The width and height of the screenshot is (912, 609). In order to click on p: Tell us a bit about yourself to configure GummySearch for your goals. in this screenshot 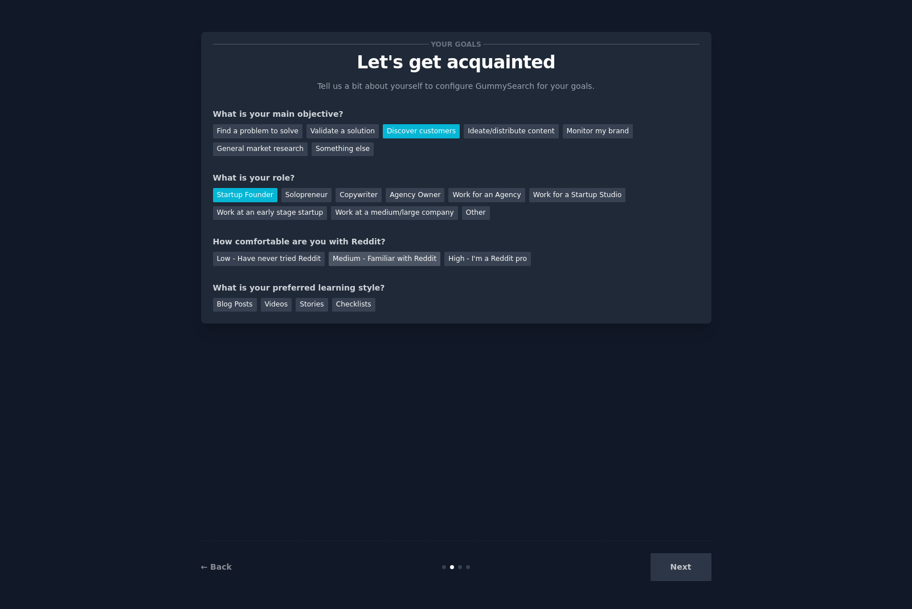, I will do `click(456, 86)`.